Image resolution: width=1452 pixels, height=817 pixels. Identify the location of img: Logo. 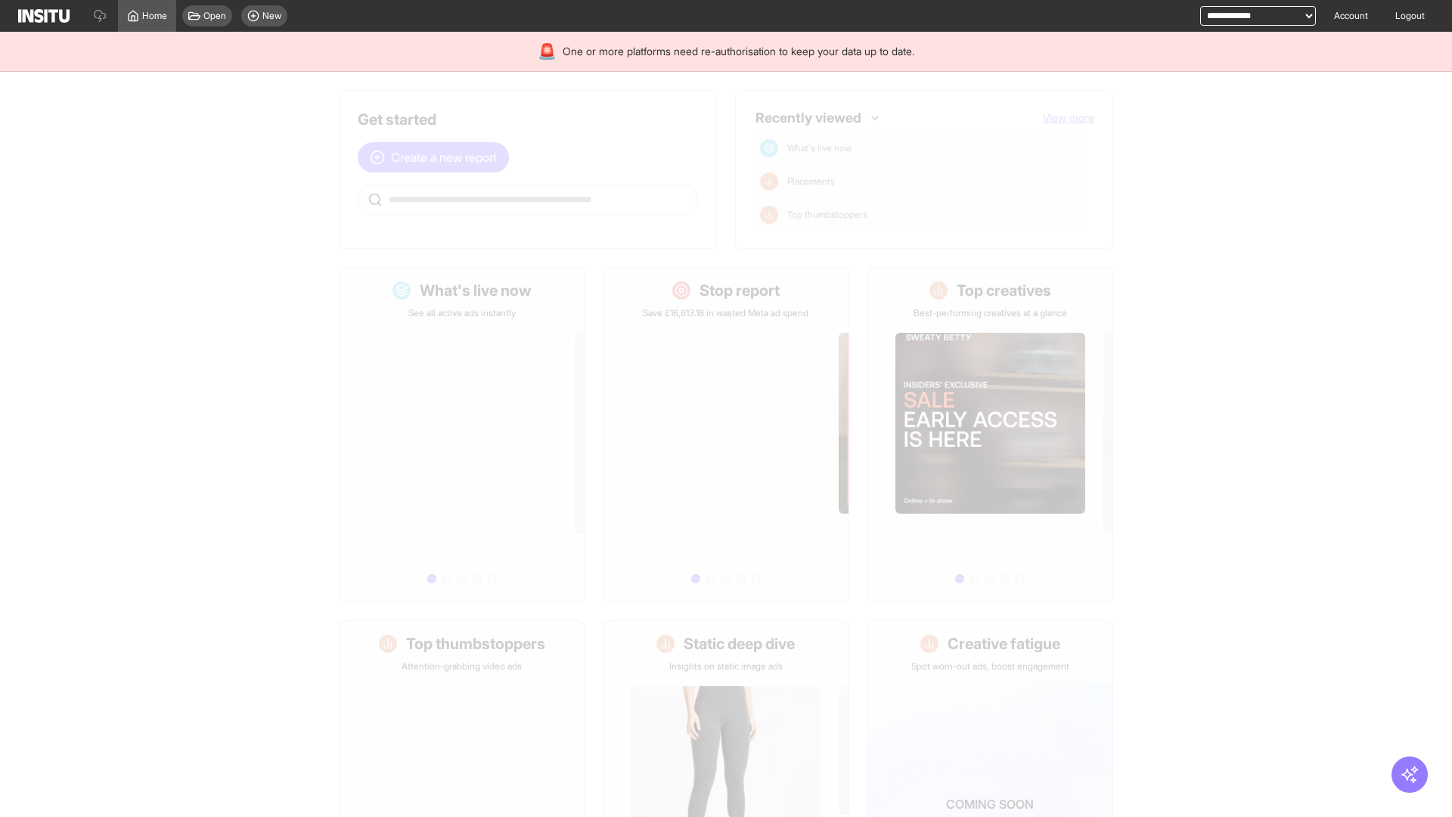
(44, 16).